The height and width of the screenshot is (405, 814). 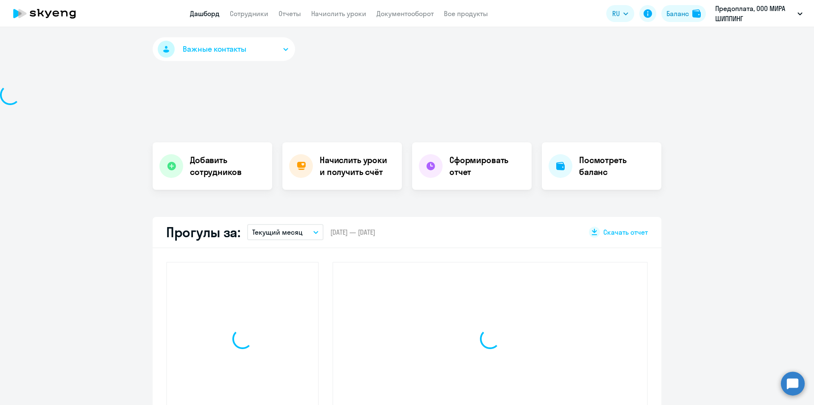 I want to click on p: Текущий месяц, so click(x=277, y=232).